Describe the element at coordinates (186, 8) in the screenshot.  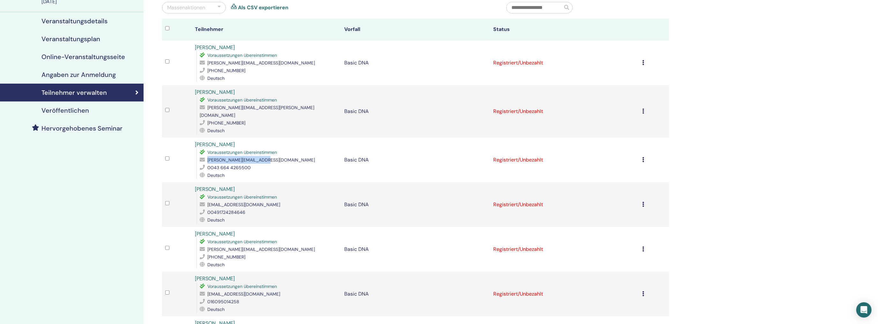
I see `div: Massenaktionen` at that location.